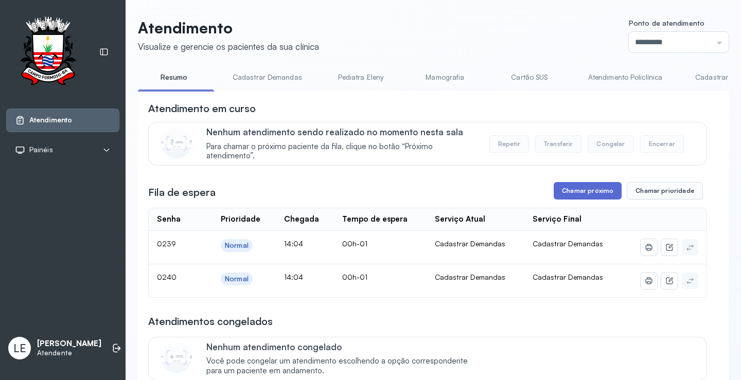  What do you see at coordinates (166, 243) in the screenshot?
I see `span: 0239` at bounding box center [166, 243].